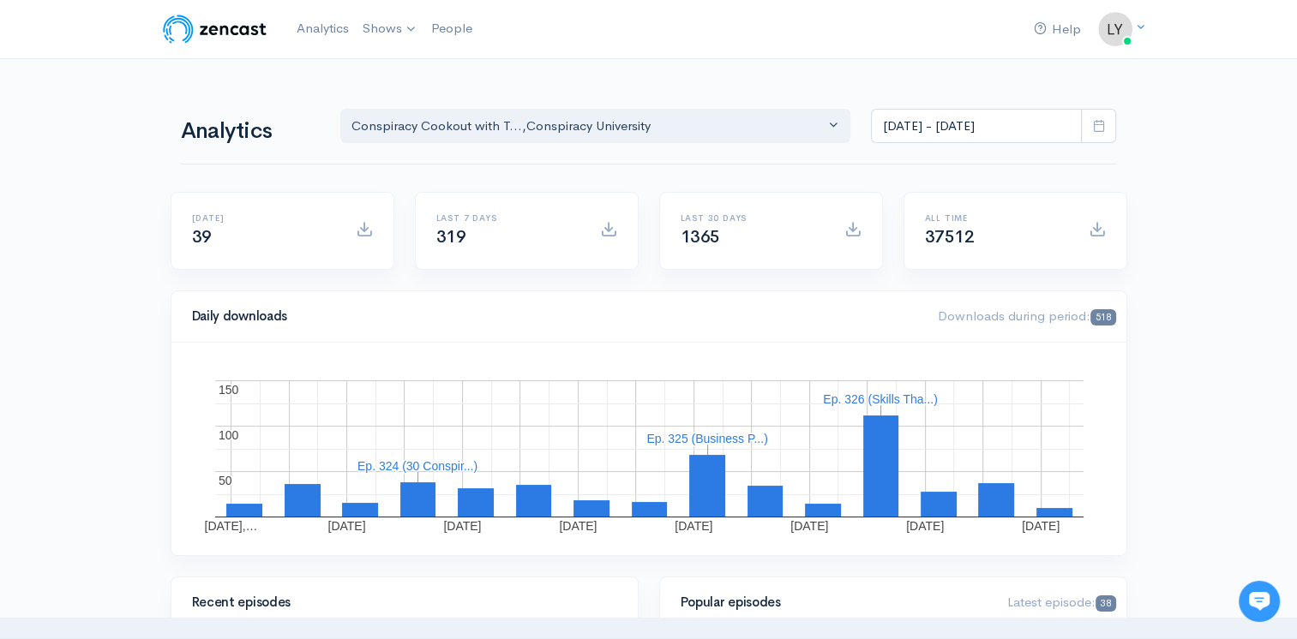 Image resolution: width=1297 pixels, height=639 pixels. I want to click on button: New conversation, so click(171, 149).